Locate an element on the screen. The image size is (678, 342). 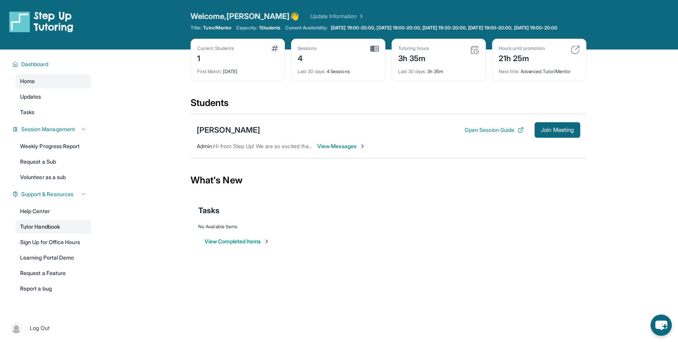
span: Log Out is located at coordinates (40, 328).